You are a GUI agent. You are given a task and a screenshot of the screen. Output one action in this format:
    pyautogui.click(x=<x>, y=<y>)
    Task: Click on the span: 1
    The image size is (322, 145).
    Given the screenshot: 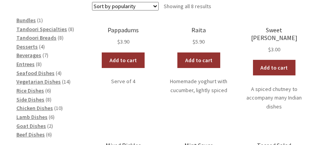 What is the action you would take?
    pyautogui.click(x=40, y=20)
    